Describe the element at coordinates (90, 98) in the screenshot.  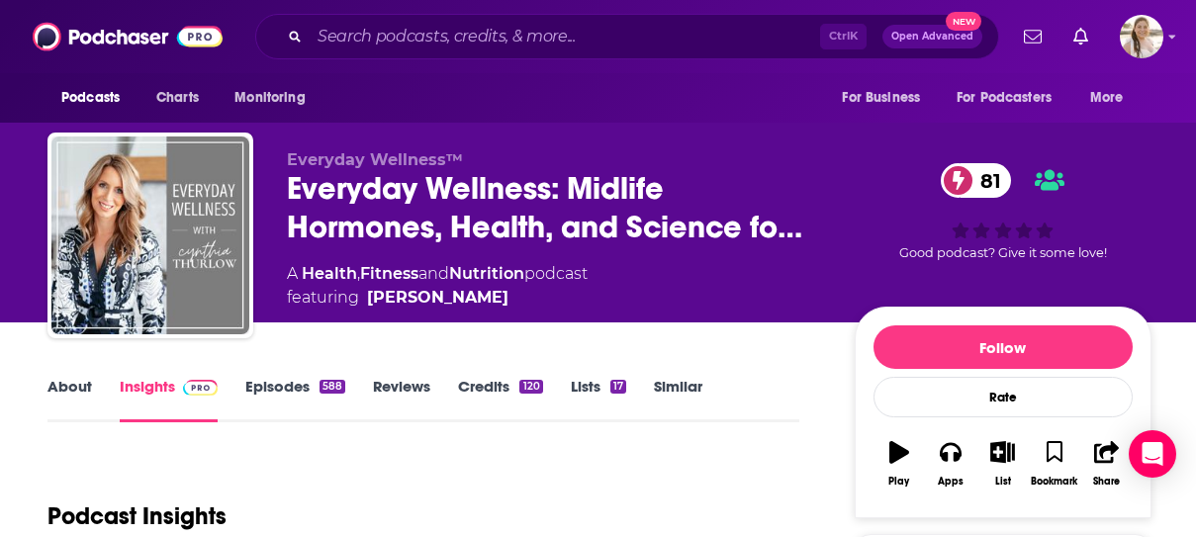
I see `span: Podcasts` at that location.